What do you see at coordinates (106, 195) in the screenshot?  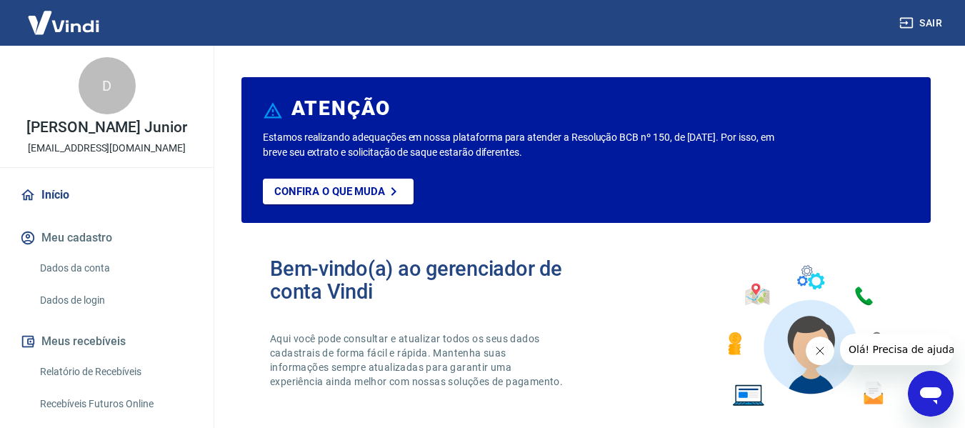 I see `a: Início` at bounding box center [106, 195].